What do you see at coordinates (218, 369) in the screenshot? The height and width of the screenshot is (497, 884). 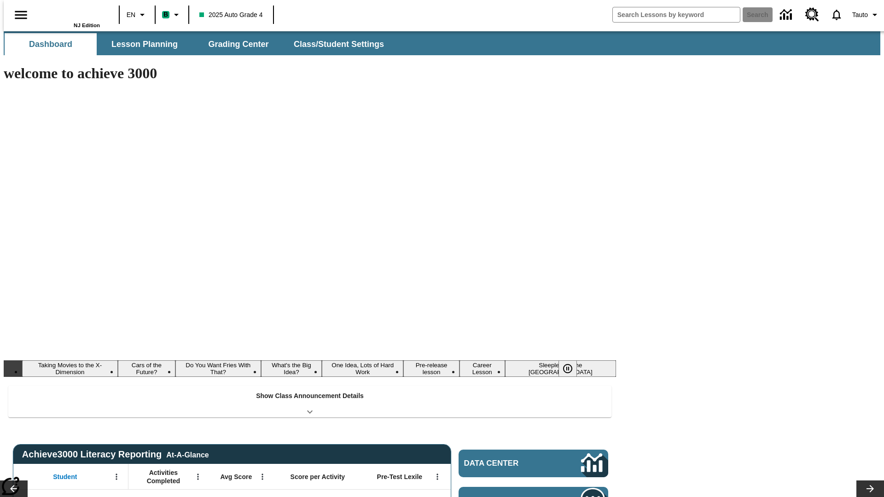 I see `button: Slide 3 Do You Want Fries With That?` at bounding box center [218, 369].